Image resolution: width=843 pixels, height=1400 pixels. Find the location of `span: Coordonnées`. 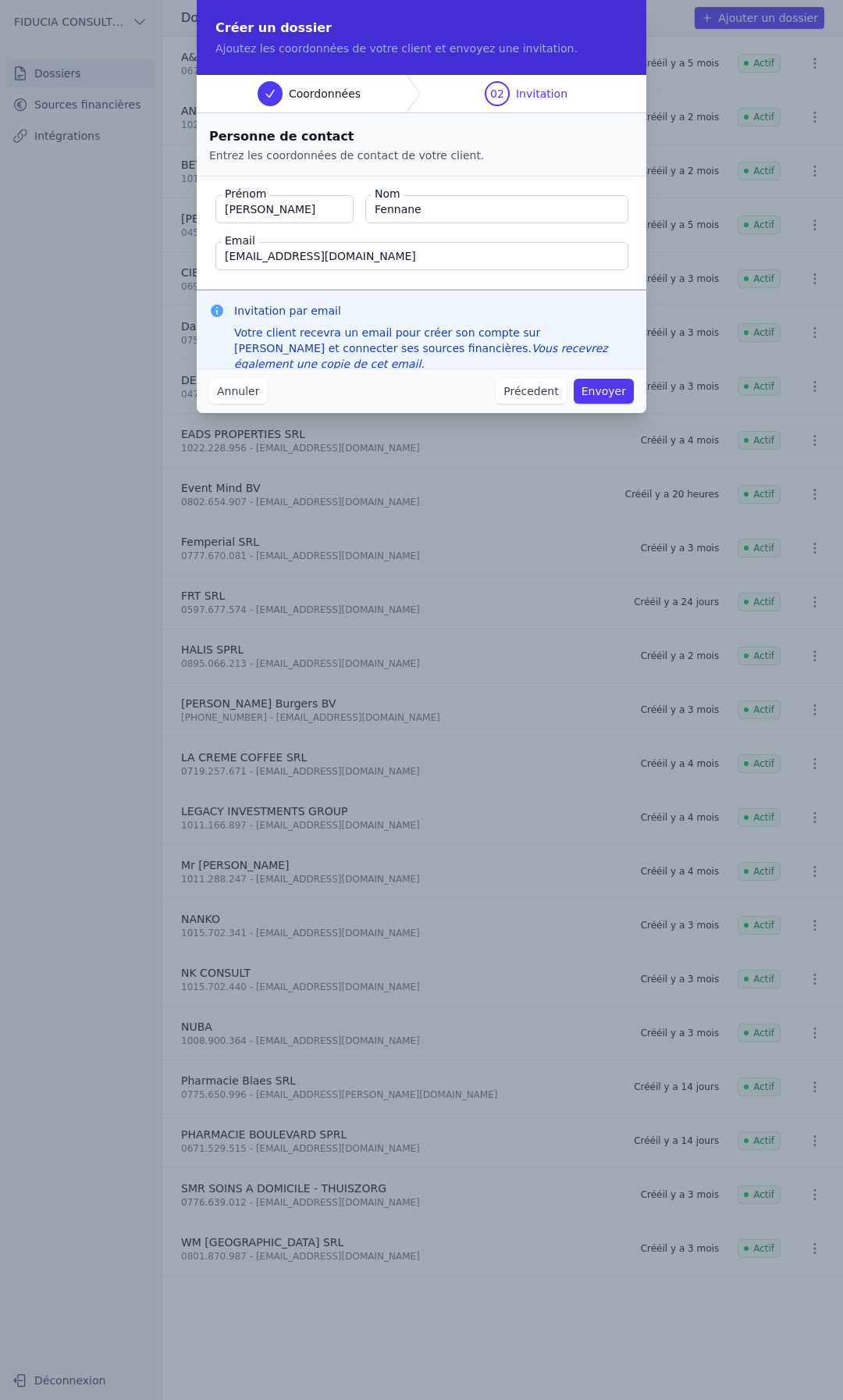

span: Coordonnées is located at coordinates (325, 93).